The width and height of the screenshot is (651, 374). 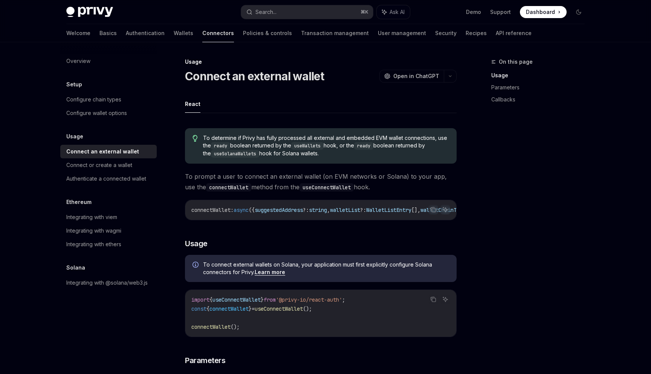 I want to click on div: Integrating with ethers, so click(x=94, y=244).